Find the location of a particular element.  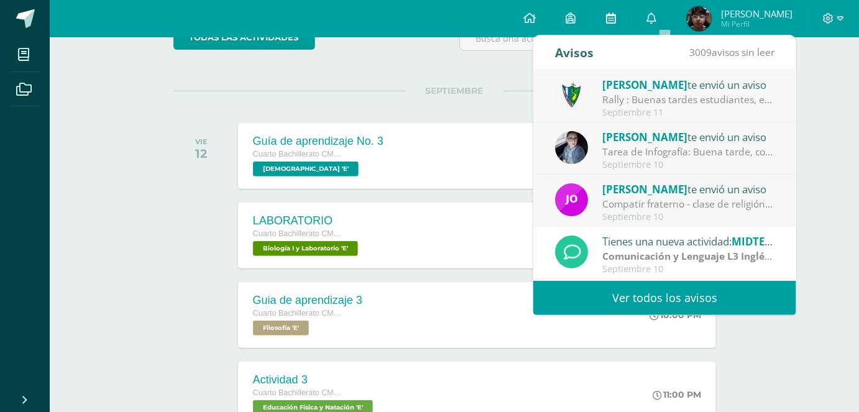

div: Actividad 3 is located at coordinates (315, 380).